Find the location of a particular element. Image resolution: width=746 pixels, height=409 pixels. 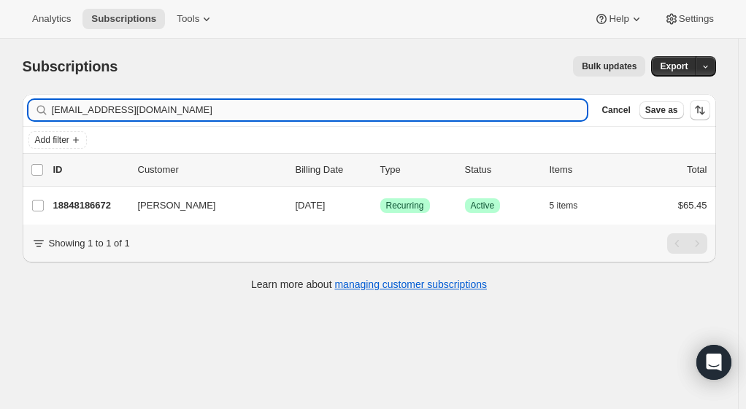

span: $65.45 is located at coordinates (693, 205).